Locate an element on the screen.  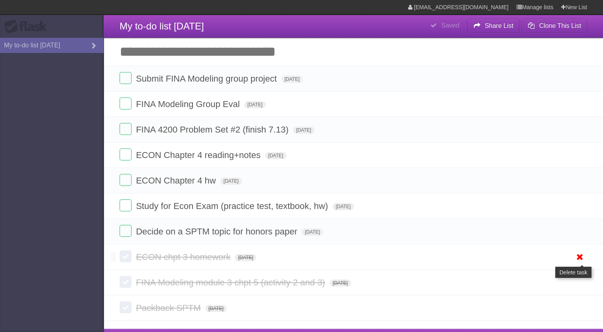
span: Packback SPTM is located at coordinates (169, 308).